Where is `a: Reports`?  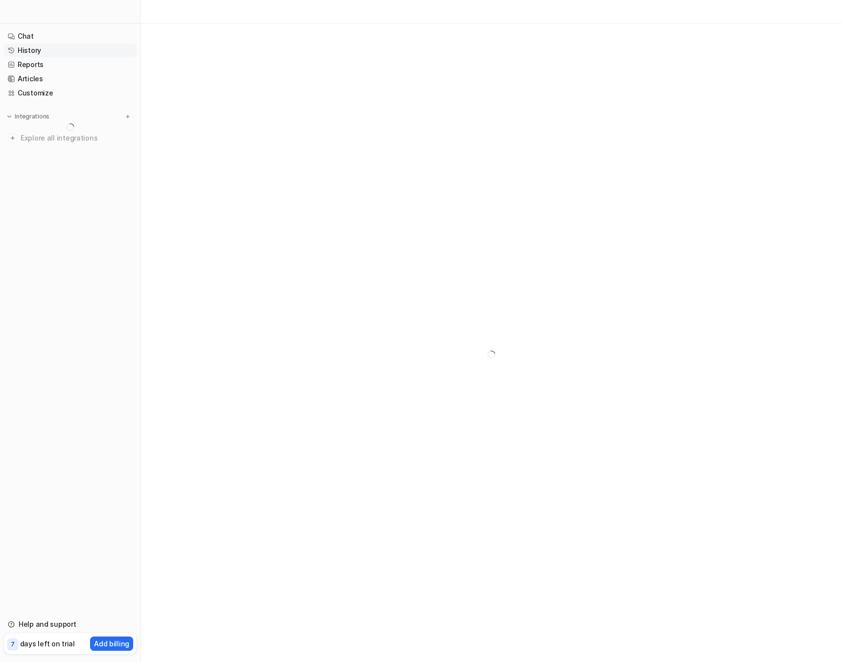
a: Reports is located at coordinates (70, 65).